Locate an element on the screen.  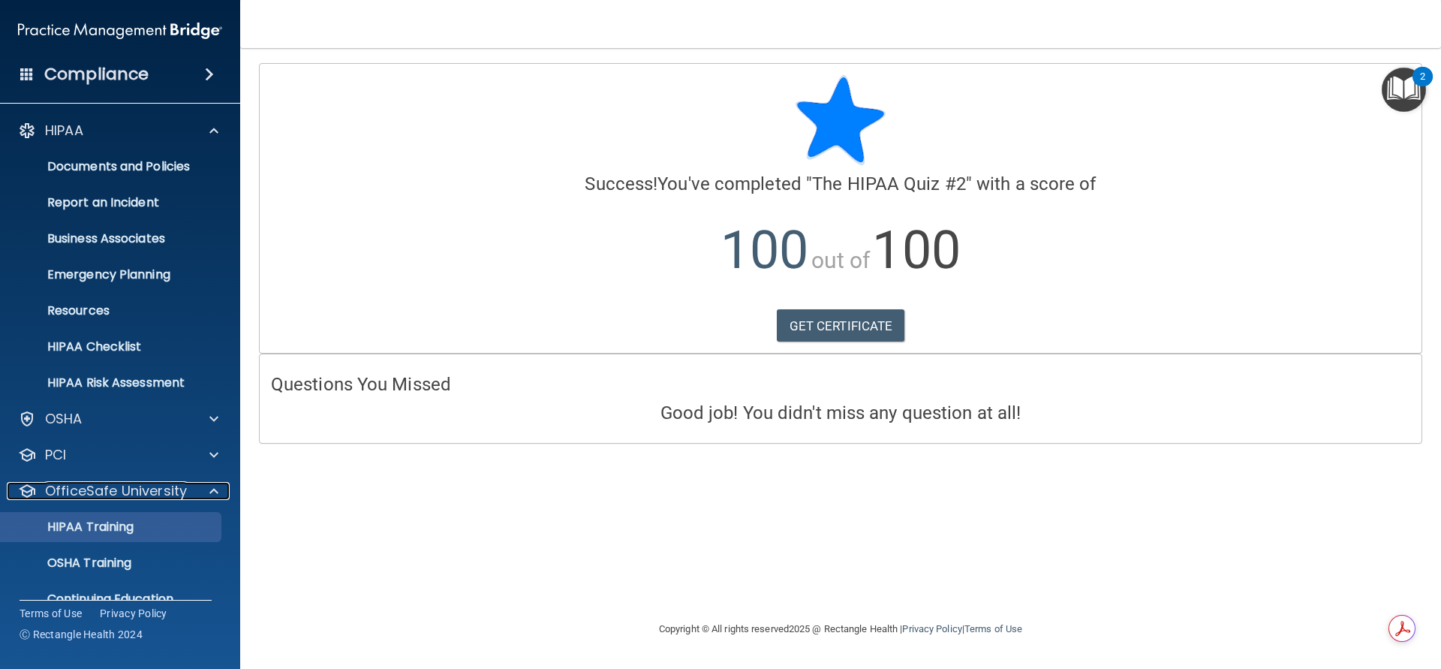
span: Ⓒ Rectangle Health 2024 is located at coordinates (81, 634).